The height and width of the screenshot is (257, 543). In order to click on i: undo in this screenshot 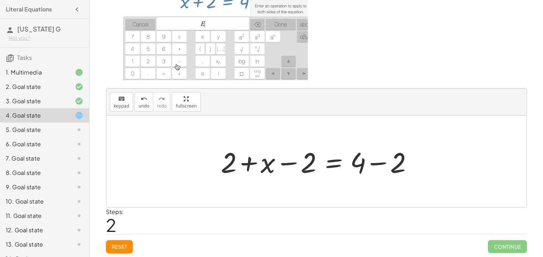, I will do `click(144, 99)`.